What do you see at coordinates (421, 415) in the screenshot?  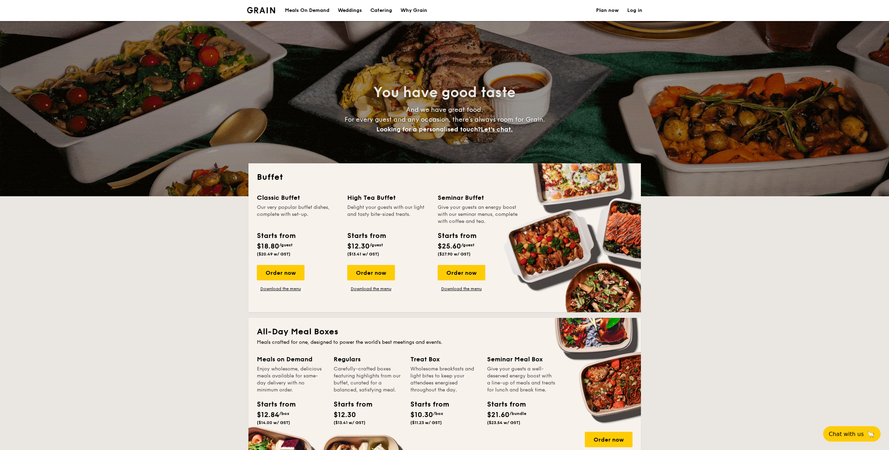 I see `span: $10.30` at bounding box center [421, 415].